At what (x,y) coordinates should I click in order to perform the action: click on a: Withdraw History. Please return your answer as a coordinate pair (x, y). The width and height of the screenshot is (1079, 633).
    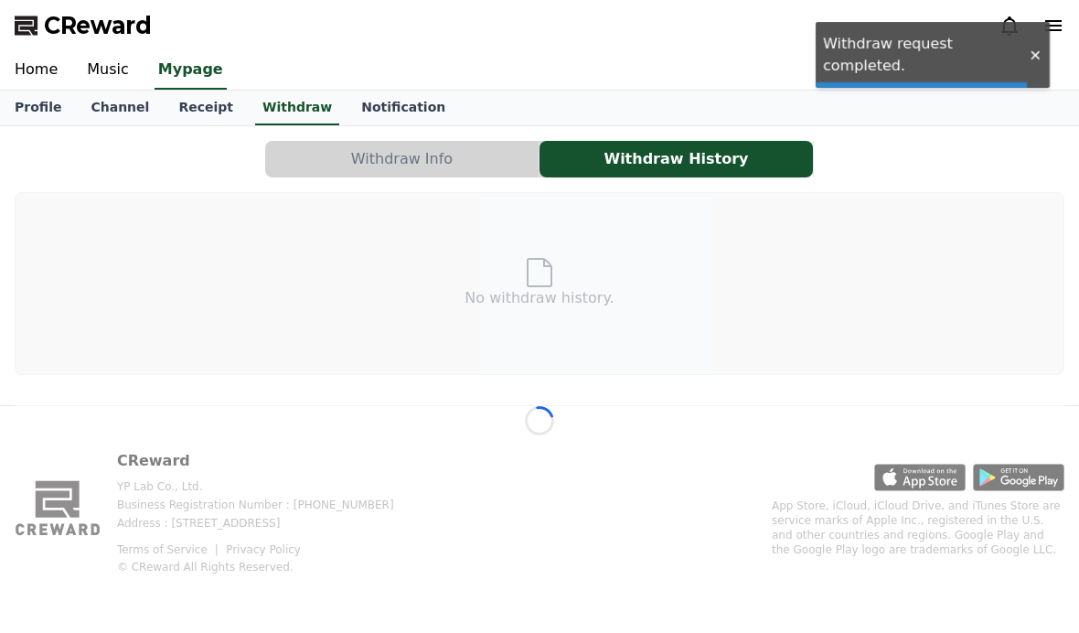
    Looking at the image, I should click on (677, 159).